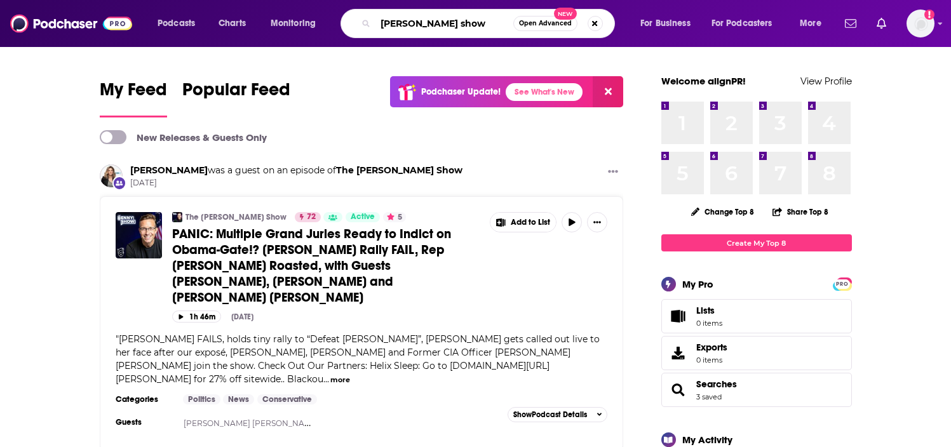 Image resolution: width=951 pixels, height=447 pixels. Describe the element at coordinates (363, 217) in the screenshot. I see `a: Active` at that location.